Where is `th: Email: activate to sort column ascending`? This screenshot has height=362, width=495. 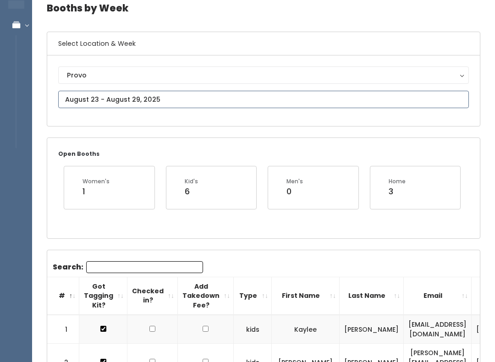
th: Email: activate to sort column ascending is located at coordinates (438, 296).